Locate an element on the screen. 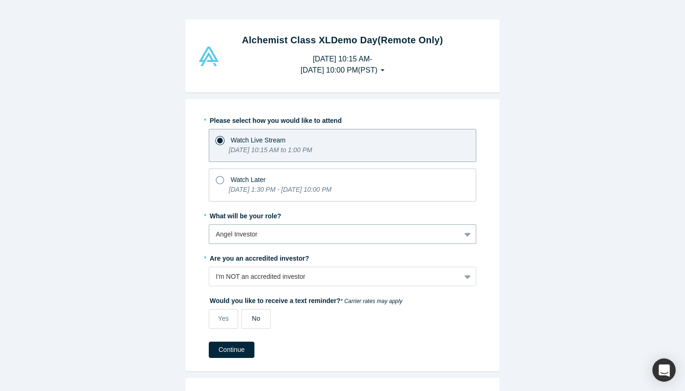 This screenshot has height=391, width=685. button: Continue is located at coordinates (232, 350).